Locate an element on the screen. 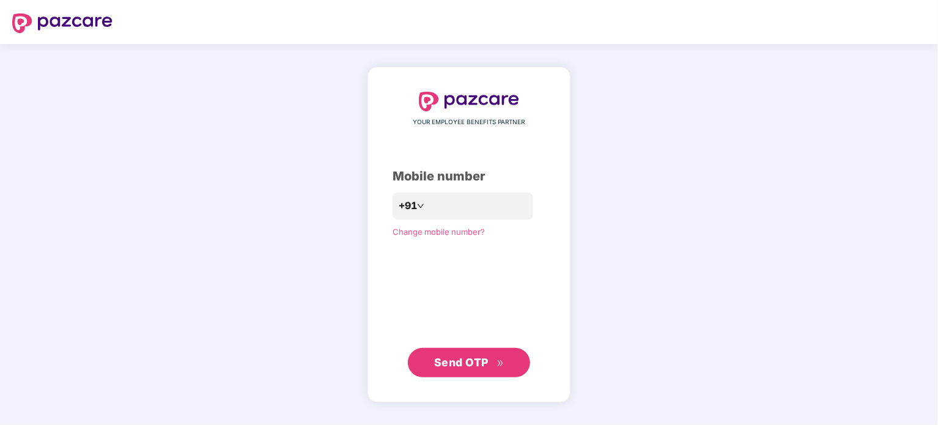 This screenshot has height=425, width=938. span: down is located at coordinates (421, 206).